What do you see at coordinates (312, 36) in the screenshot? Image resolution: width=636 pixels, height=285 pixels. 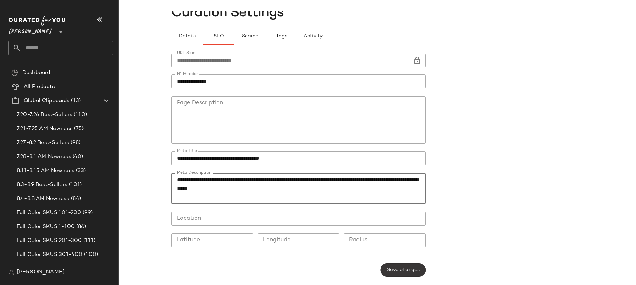 I see `span: Activity` at bounding box center [312, 36].